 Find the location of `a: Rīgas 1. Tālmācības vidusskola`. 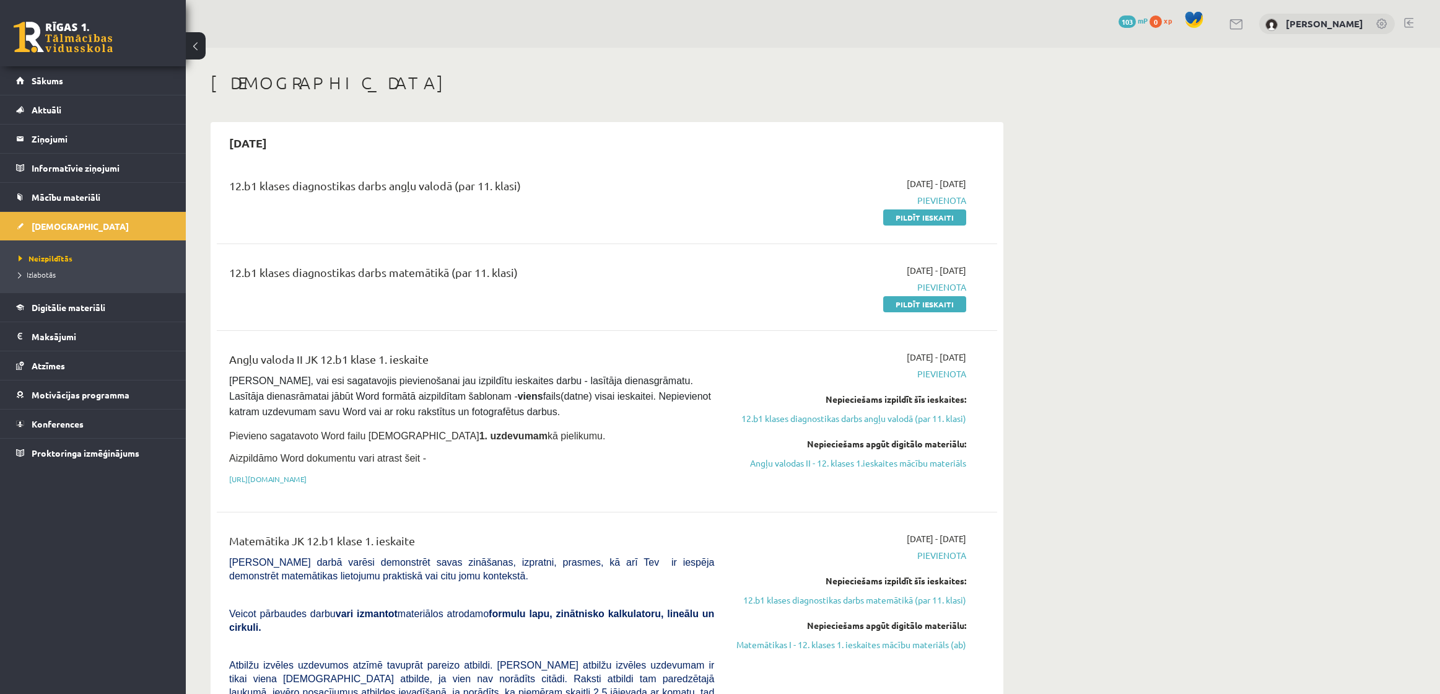

a: Rīgas 1. Tālmācības vidusskola is located at coordinates (63, 37).